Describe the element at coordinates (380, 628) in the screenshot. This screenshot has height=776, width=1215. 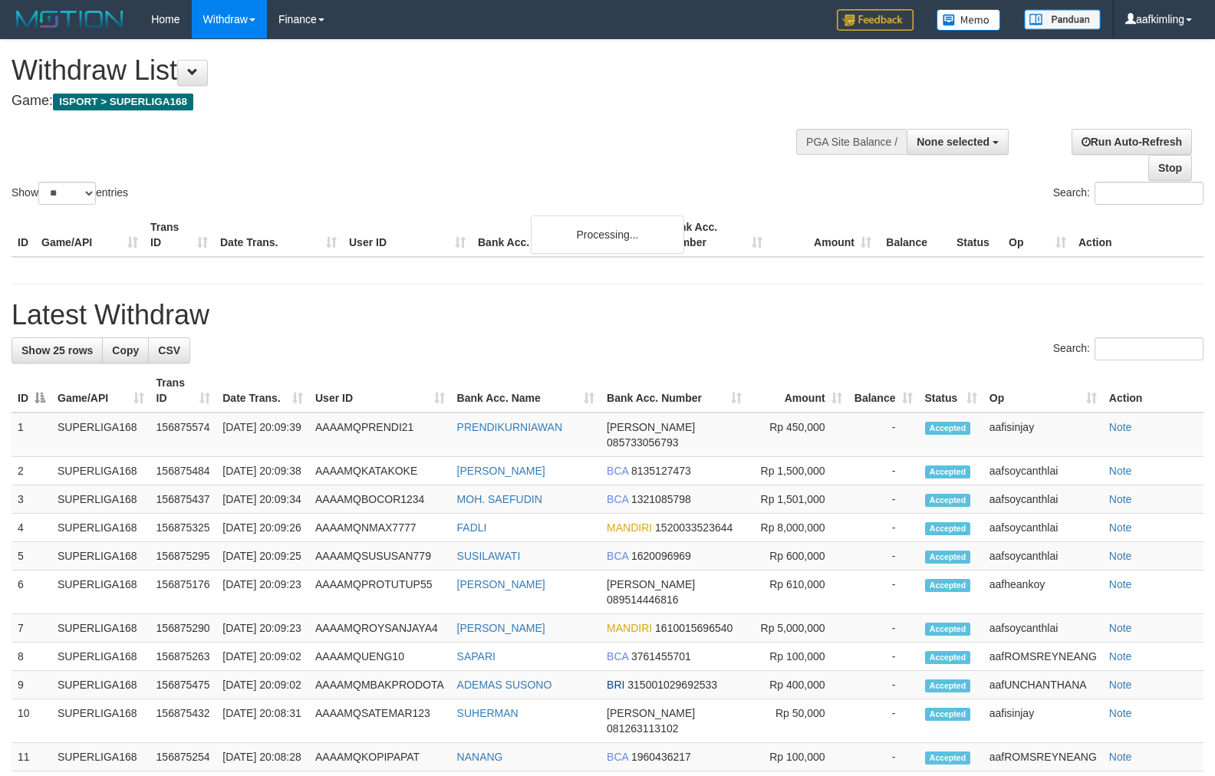
I see `td: AAAAMQROYSANJAYA4` at that location.